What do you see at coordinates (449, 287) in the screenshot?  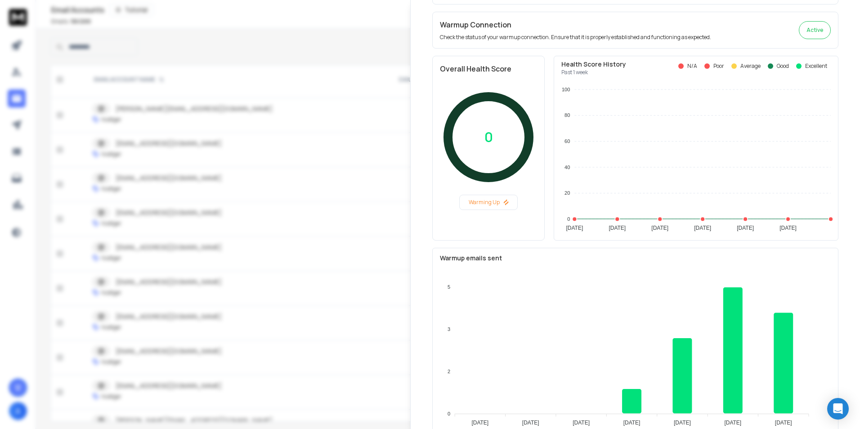 I see `tspan: 5` at bounding box center [449, 287].